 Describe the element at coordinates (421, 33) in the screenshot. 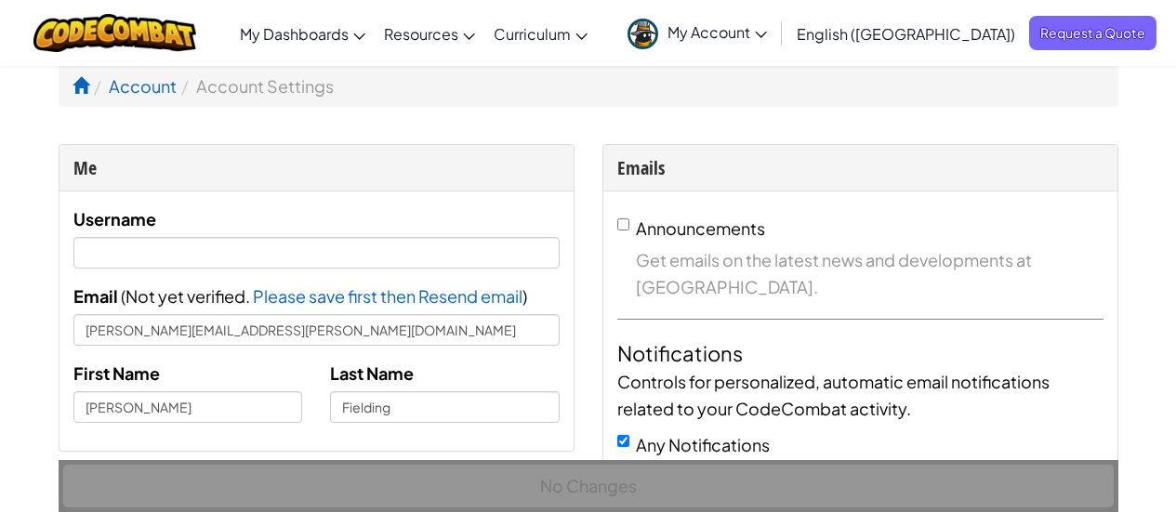

I see `span: Resources` at that location.